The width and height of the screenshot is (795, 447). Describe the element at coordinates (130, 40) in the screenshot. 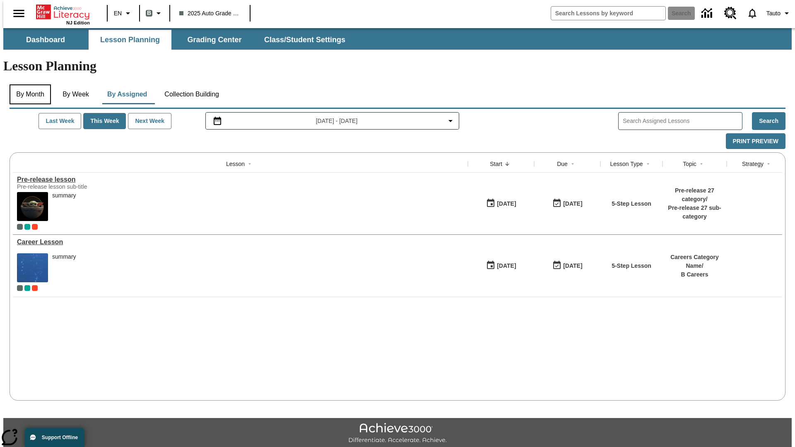

I see `button: Lesson Planning` at that location.